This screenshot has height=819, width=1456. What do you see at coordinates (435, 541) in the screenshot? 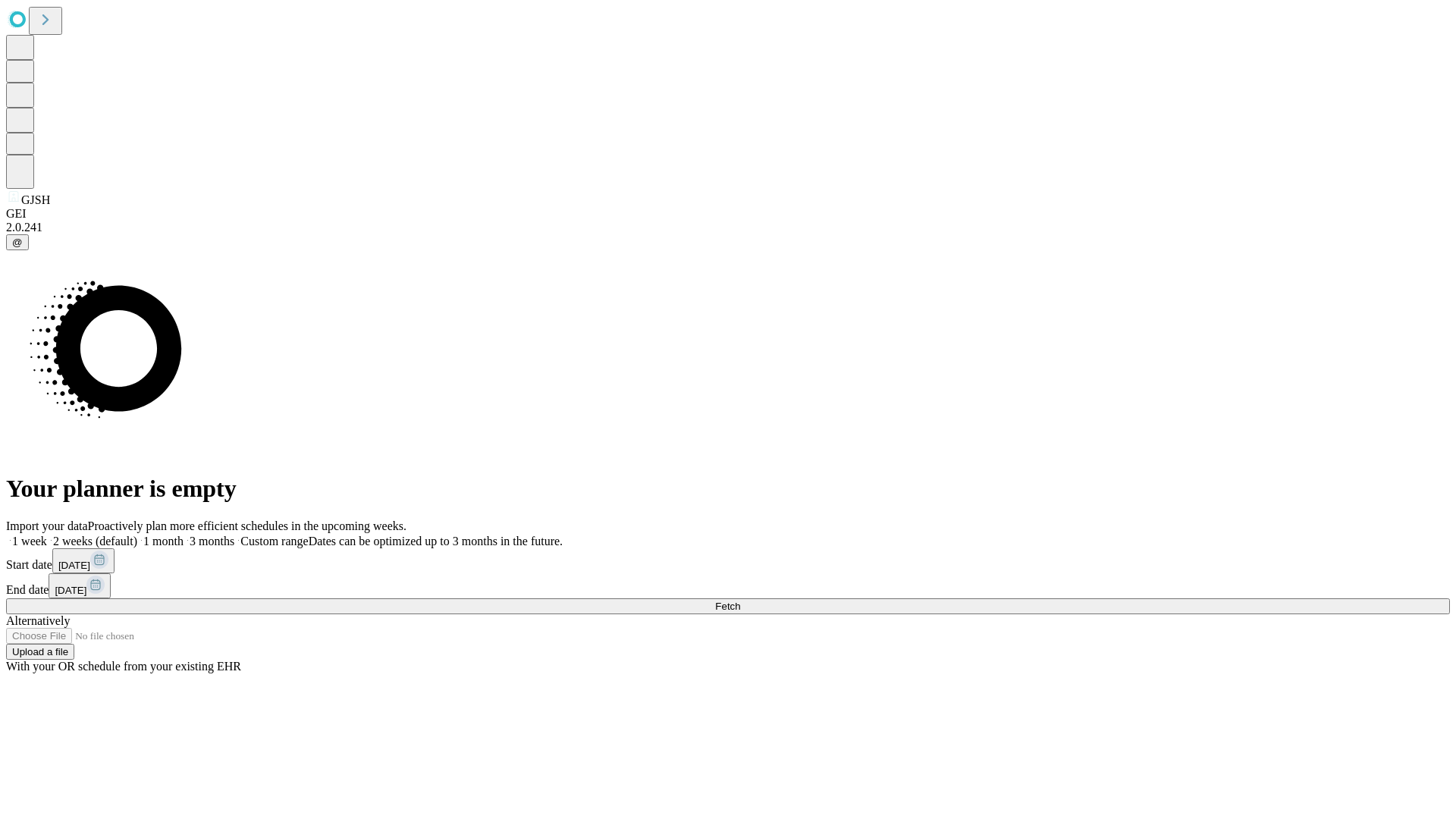
I see `span: Dates can be optimized up to 3 months in the future.` at bounding box center [435, 541].